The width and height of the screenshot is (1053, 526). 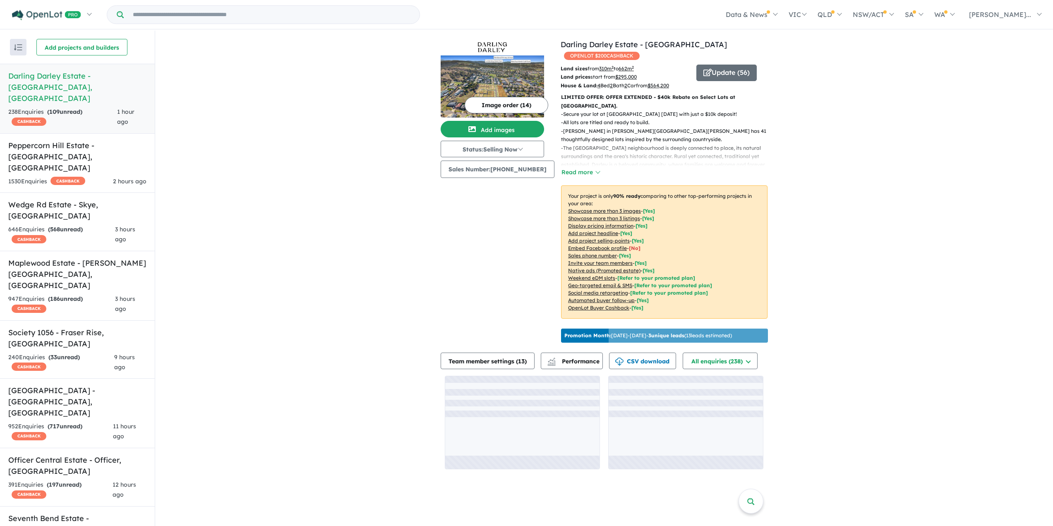 I want to click on p: - All lots are titled and ready to build., so click(x=667, y=122).